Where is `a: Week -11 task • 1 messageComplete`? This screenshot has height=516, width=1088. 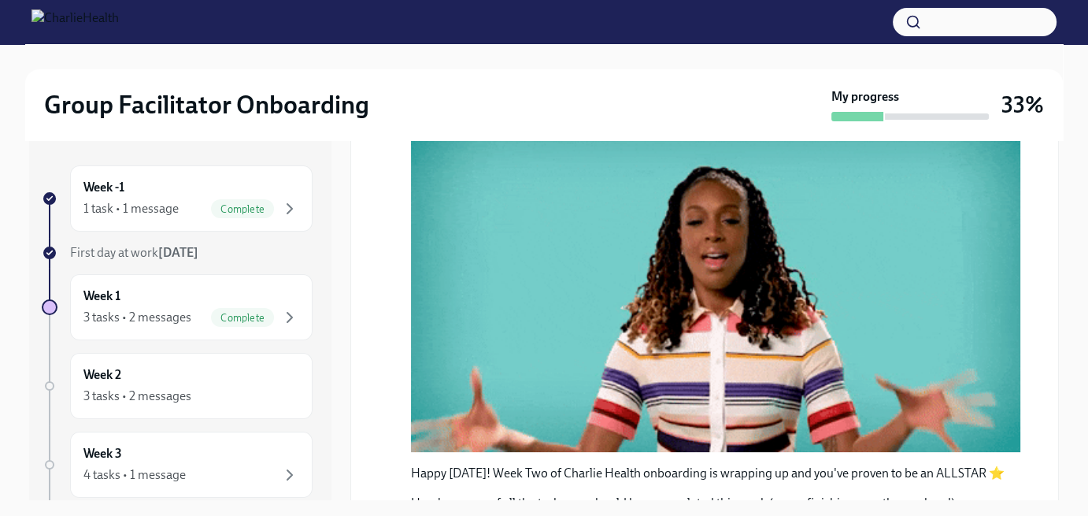 a: Week -11 task • 1 messageComplete is located at coordinates (177, 198).